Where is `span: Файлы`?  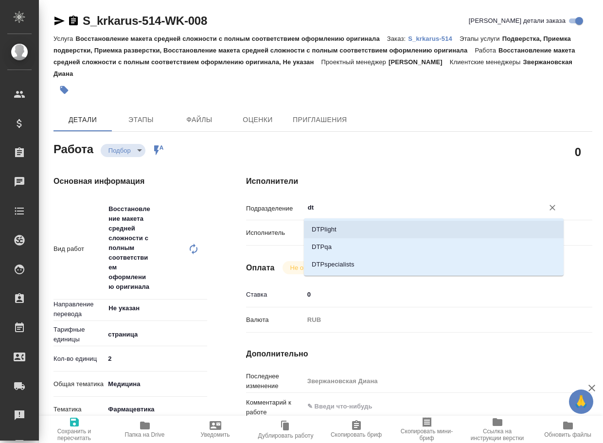
span: Файлы is located at coordinates (199, 120).